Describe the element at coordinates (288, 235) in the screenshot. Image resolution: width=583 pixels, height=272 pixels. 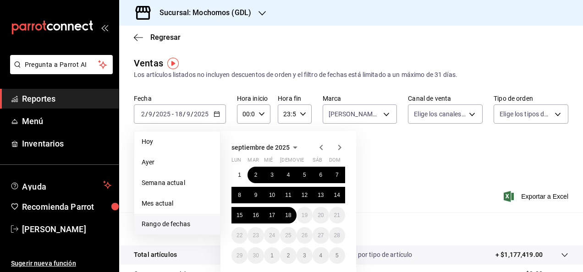
I see `abbr: 25 de septiembre de 2025` at that location.